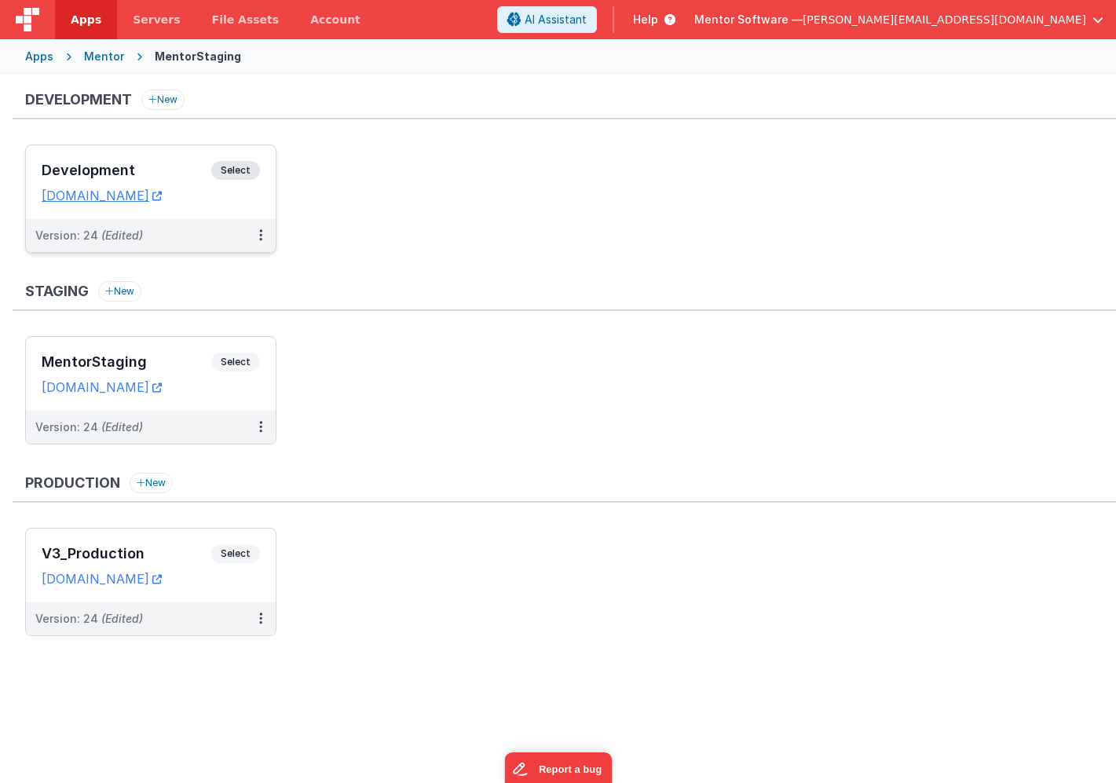 The image size is (1116, 783). Describe the element at coordinates (57, 291) in the screenshot. I see `h3: Staging` at that location.